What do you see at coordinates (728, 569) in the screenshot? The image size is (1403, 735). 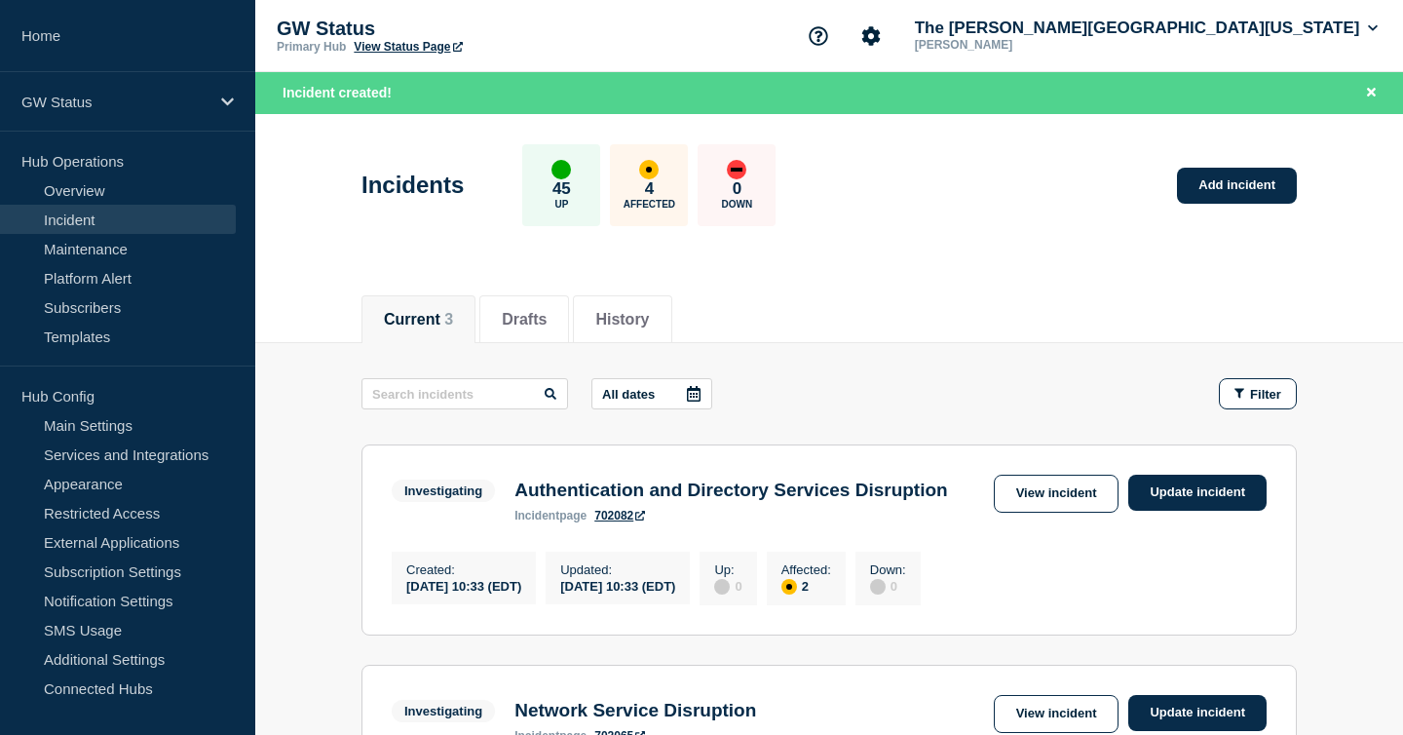 I see `p: Up :` at bounding box center [728, 569].